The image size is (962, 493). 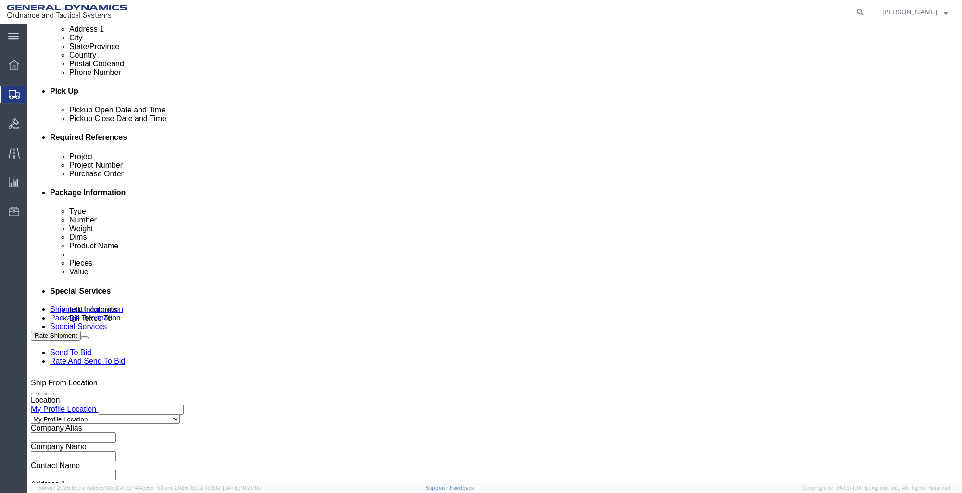 I want to click on span: Client: 2025.18.0-27d3021, so click(x=210, y=488).